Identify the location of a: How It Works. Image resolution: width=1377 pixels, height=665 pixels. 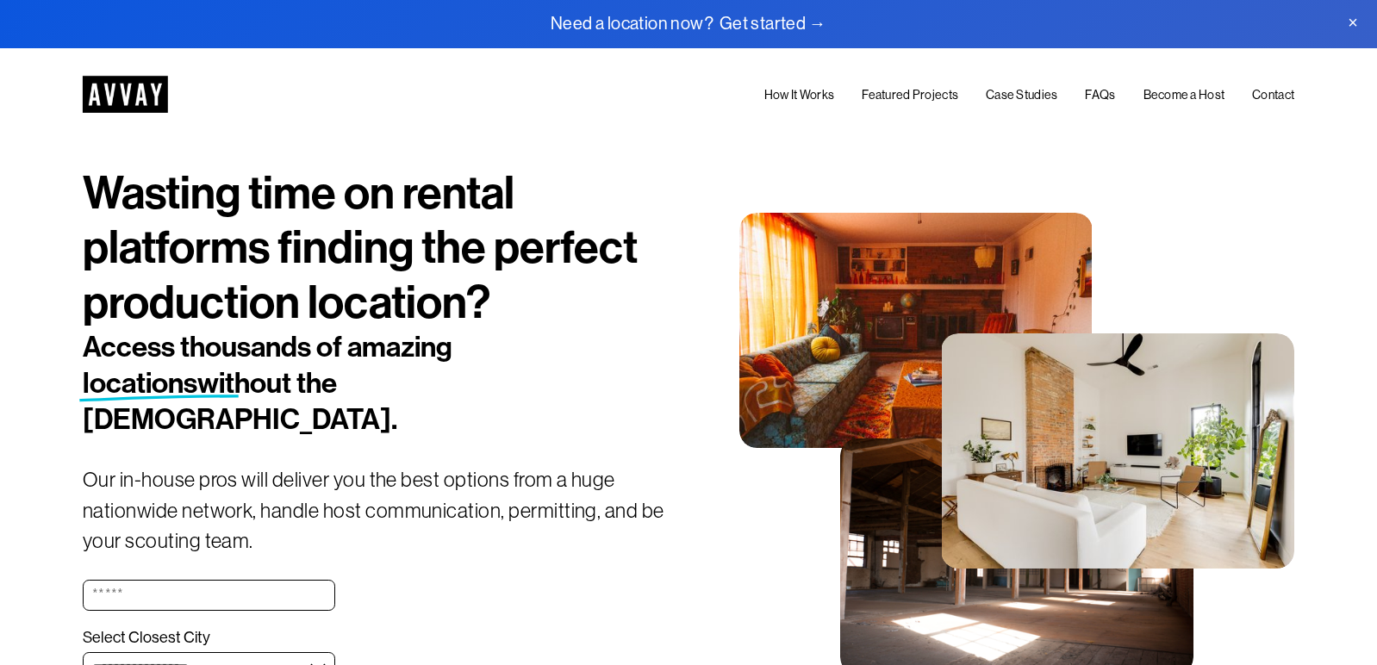
(799, 96).